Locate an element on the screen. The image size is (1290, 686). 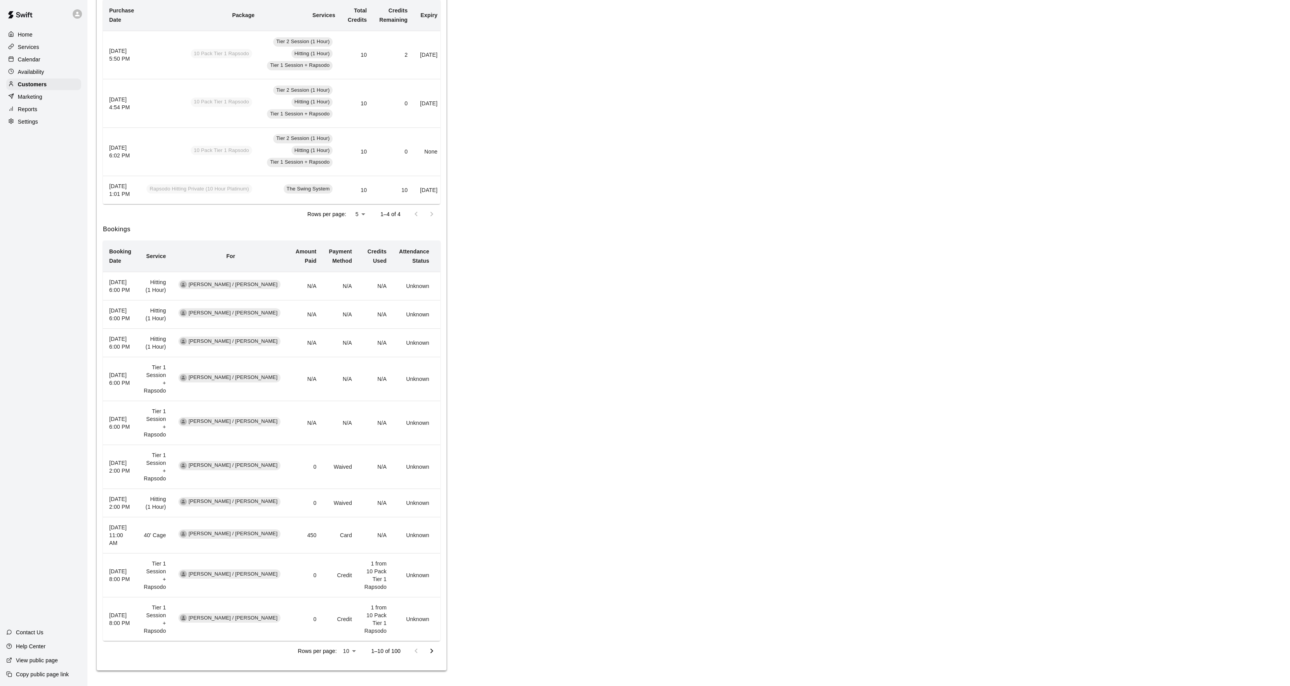
b: Total Credits is located at coordinates (357, 15).